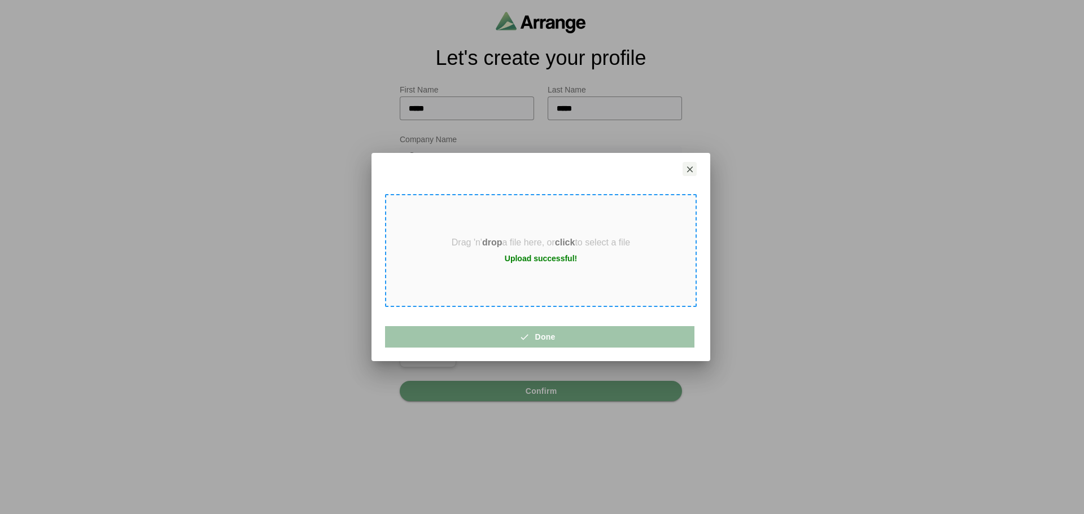 This screenshot has height=514, width=1084. What do you see at coordinates (541, 259) in the screenshot?
I see `div: Upload successful!` at bounding box center [541, 259].